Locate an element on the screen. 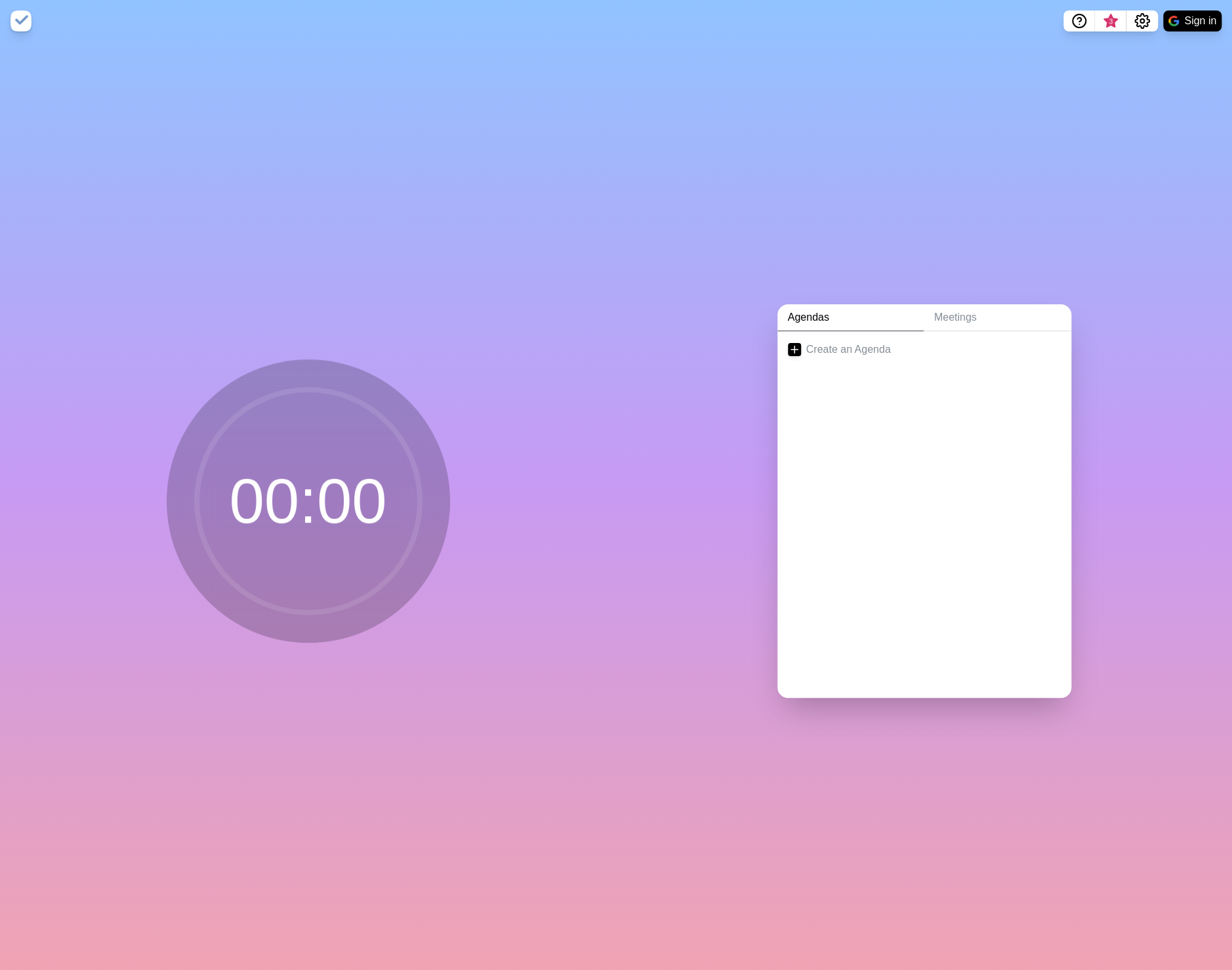  span: 3 is located at coordinates (1111, 22).